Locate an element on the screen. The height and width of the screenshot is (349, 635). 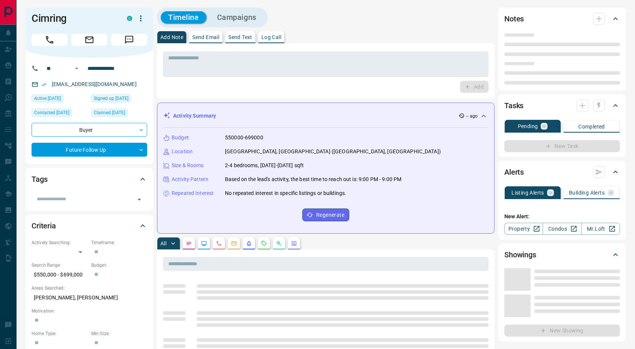
p: Budget is located at coordinates (180, 137).